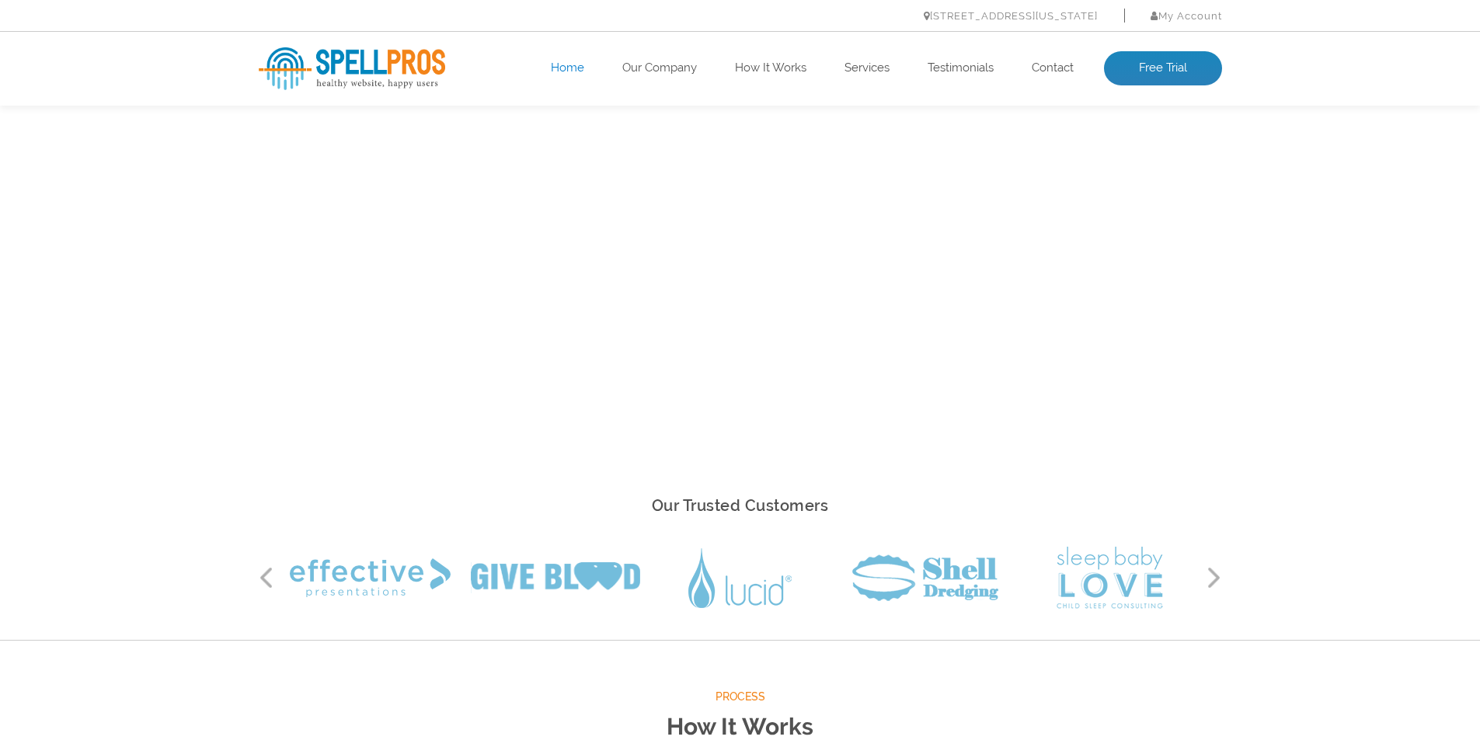 This screenshot has width=1480, height=747. I want to click on img: Sleep Baby Love, so click(1109, 578).